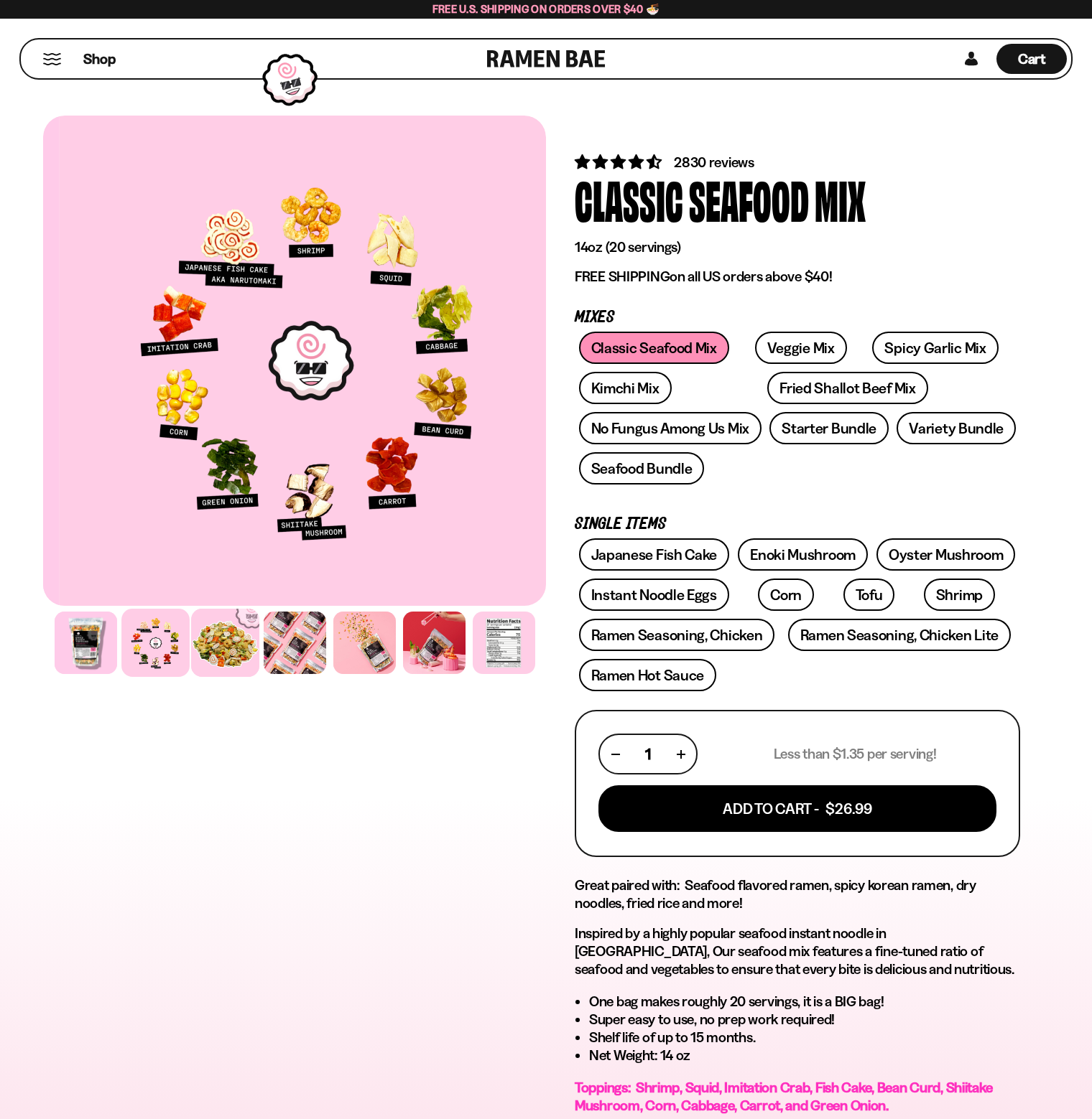 This screenshot has height=1119, width=1092. What do you see at coordinates (798, 809) in the screenshot?
I see `button: Add To Cart - $26.99` at bounding box center [798, 809].